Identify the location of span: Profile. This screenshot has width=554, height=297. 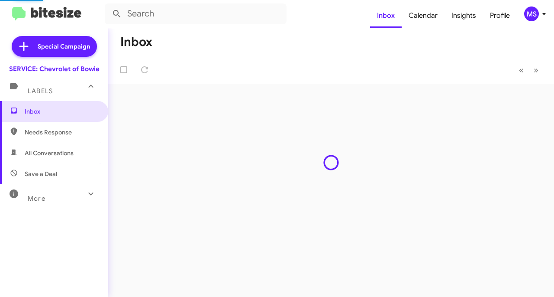
(500, 16).